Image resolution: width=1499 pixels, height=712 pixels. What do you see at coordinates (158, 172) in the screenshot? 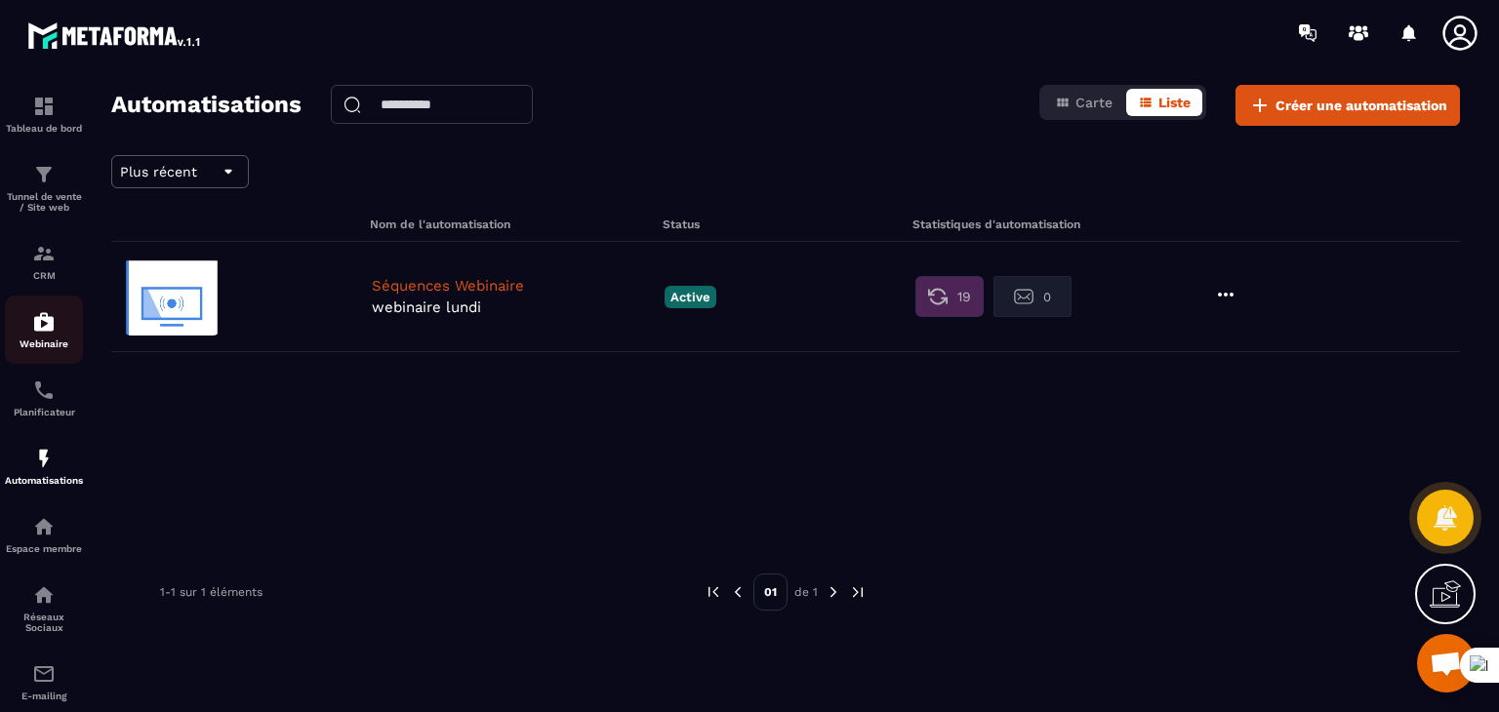
I see `span: Plus récent` at bounding box center [158, 172].